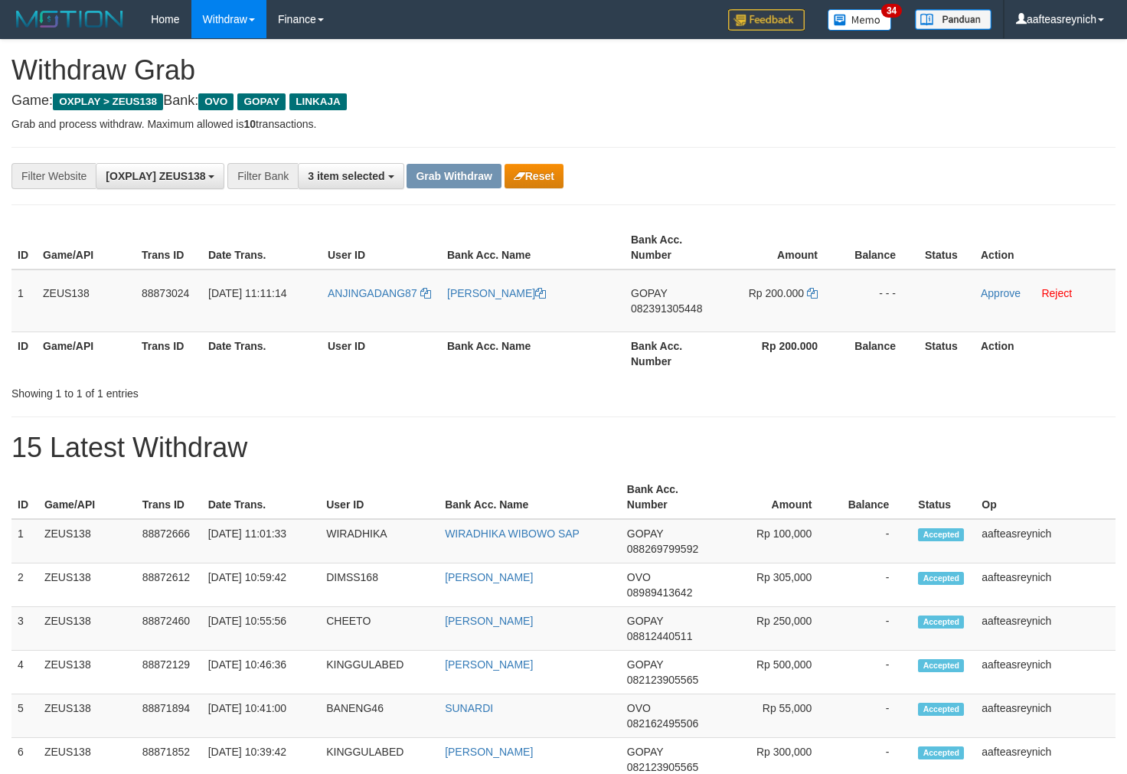 This screenshot has height=774, width=1127. What do you see at coordinates (660, 592) in the screenshot?
I see `span: Copy 08989413642 to clipboard` at bounding box center [660, 592].